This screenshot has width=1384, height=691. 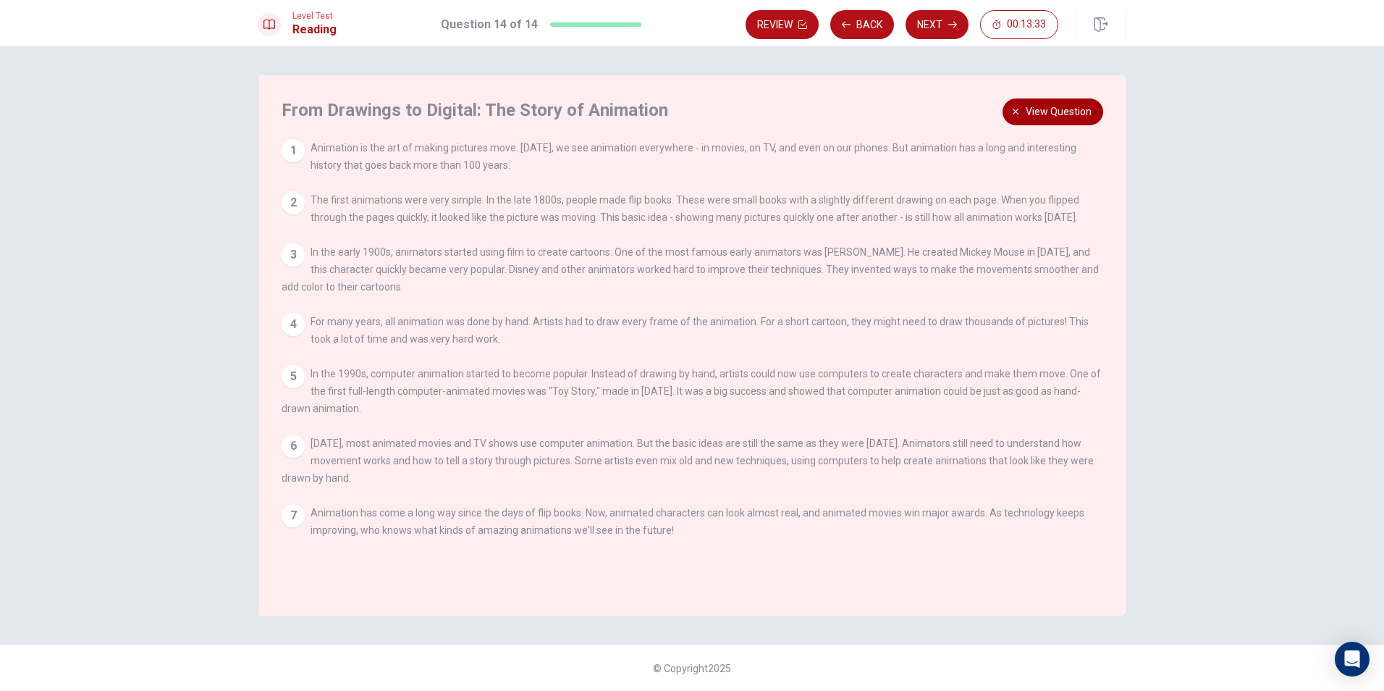 I want to click on div: 2, so click(x=293, y=203).